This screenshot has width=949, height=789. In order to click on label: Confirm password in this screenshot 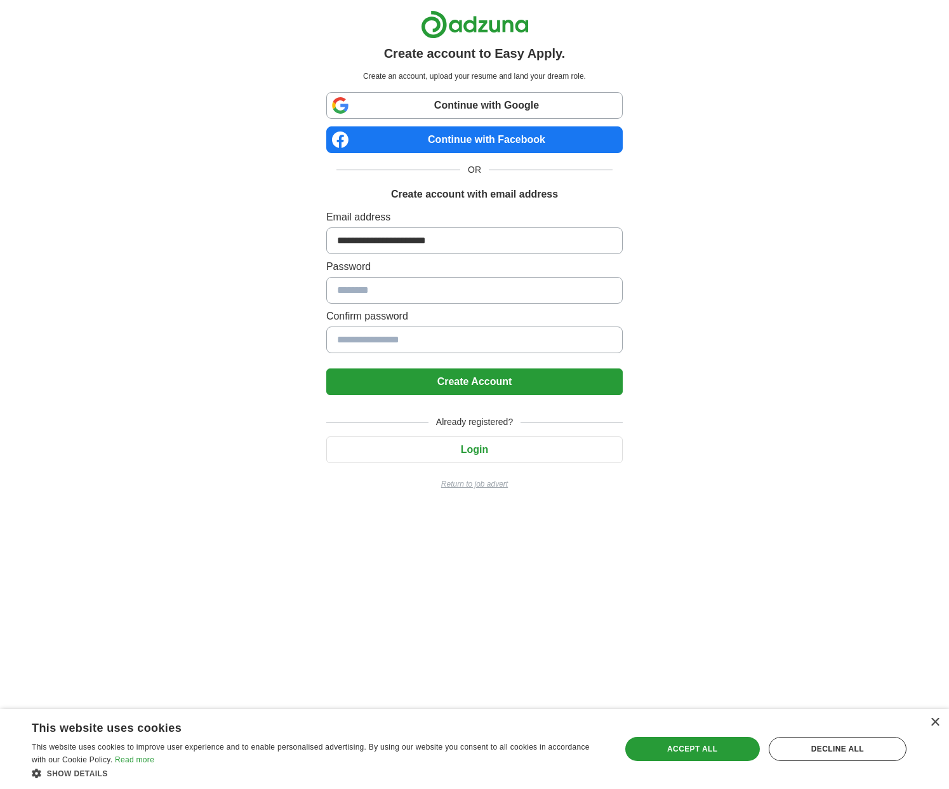, I will do `click(474, 316)`.